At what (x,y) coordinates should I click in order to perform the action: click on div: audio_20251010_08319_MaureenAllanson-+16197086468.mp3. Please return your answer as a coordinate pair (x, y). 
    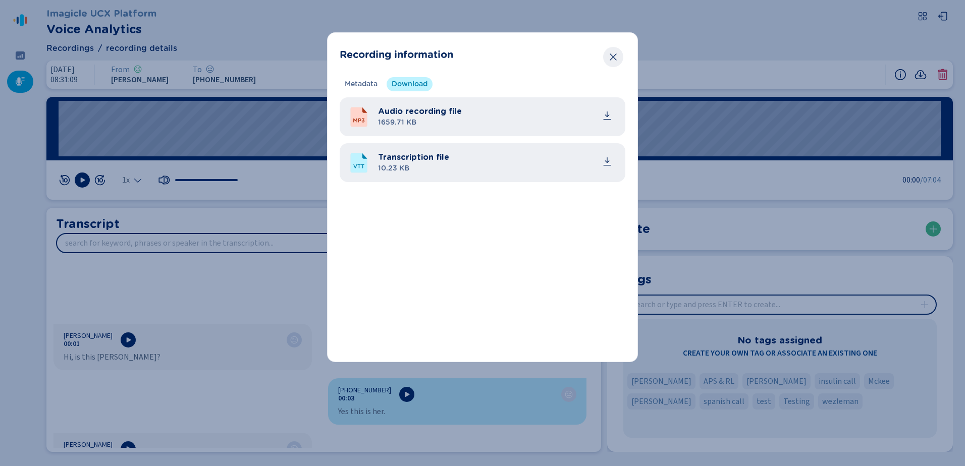
    Looking at the image, I should click on (498, 117).